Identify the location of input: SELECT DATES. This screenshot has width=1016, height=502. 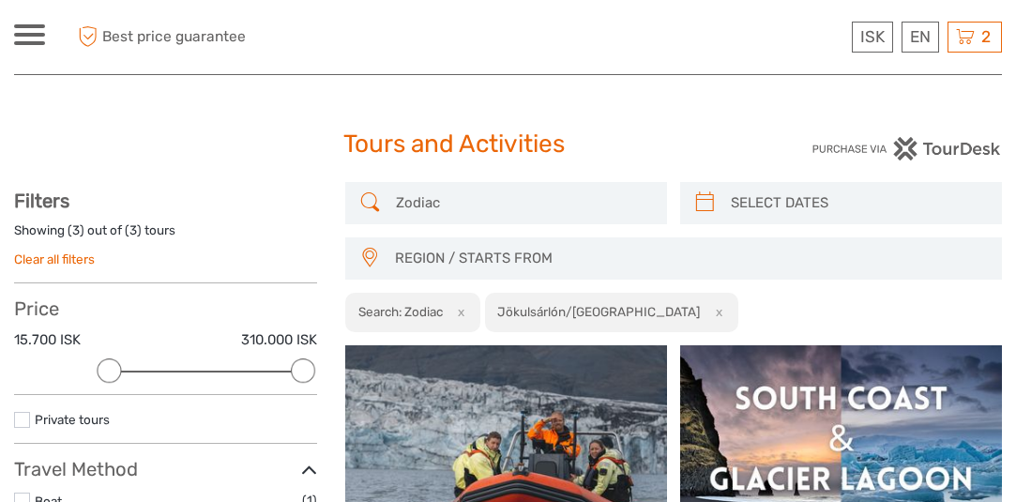
(857, 203).